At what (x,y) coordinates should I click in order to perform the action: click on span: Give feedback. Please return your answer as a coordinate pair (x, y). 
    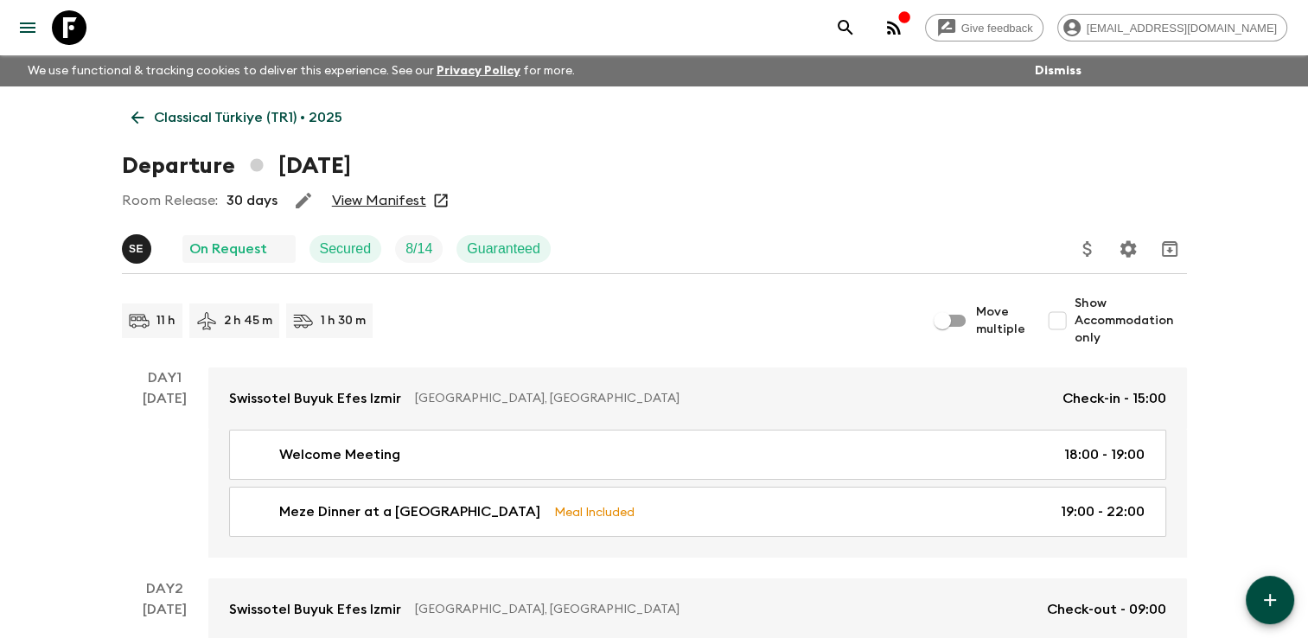
    Looking at the image, I should click on (997, 28).